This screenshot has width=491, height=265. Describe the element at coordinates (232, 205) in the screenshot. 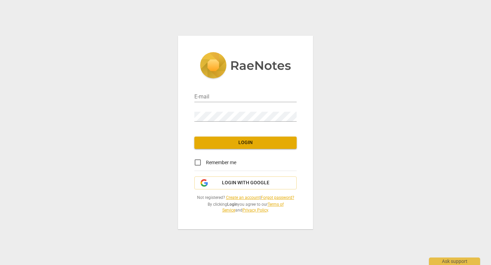

I see `b: Login` at that location.